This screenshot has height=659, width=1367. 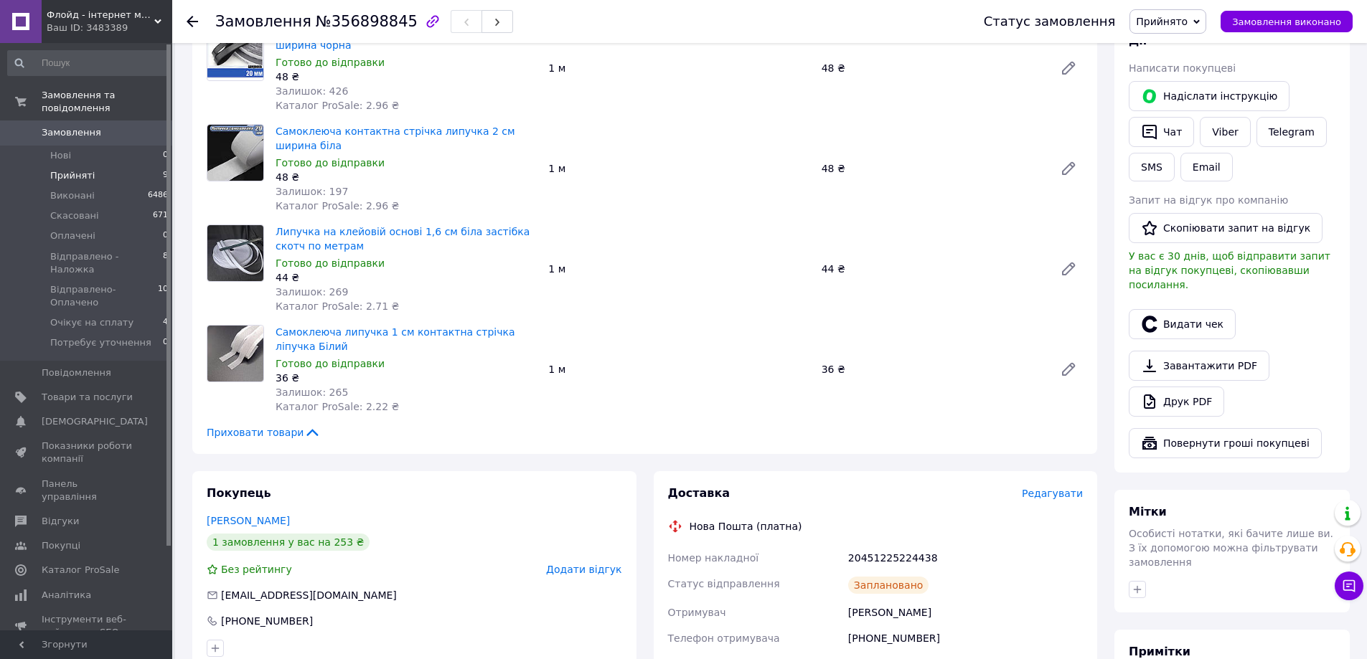 I want to click on span: Замовлення та повідомлення, so click(x=107, y=102).